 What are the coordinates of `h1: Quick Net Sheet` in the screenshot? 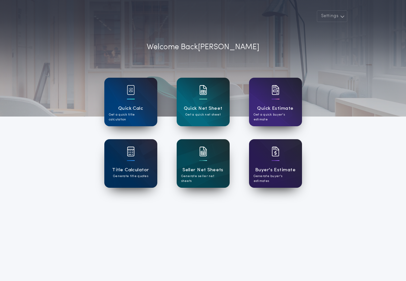 It's located at (203, 108).